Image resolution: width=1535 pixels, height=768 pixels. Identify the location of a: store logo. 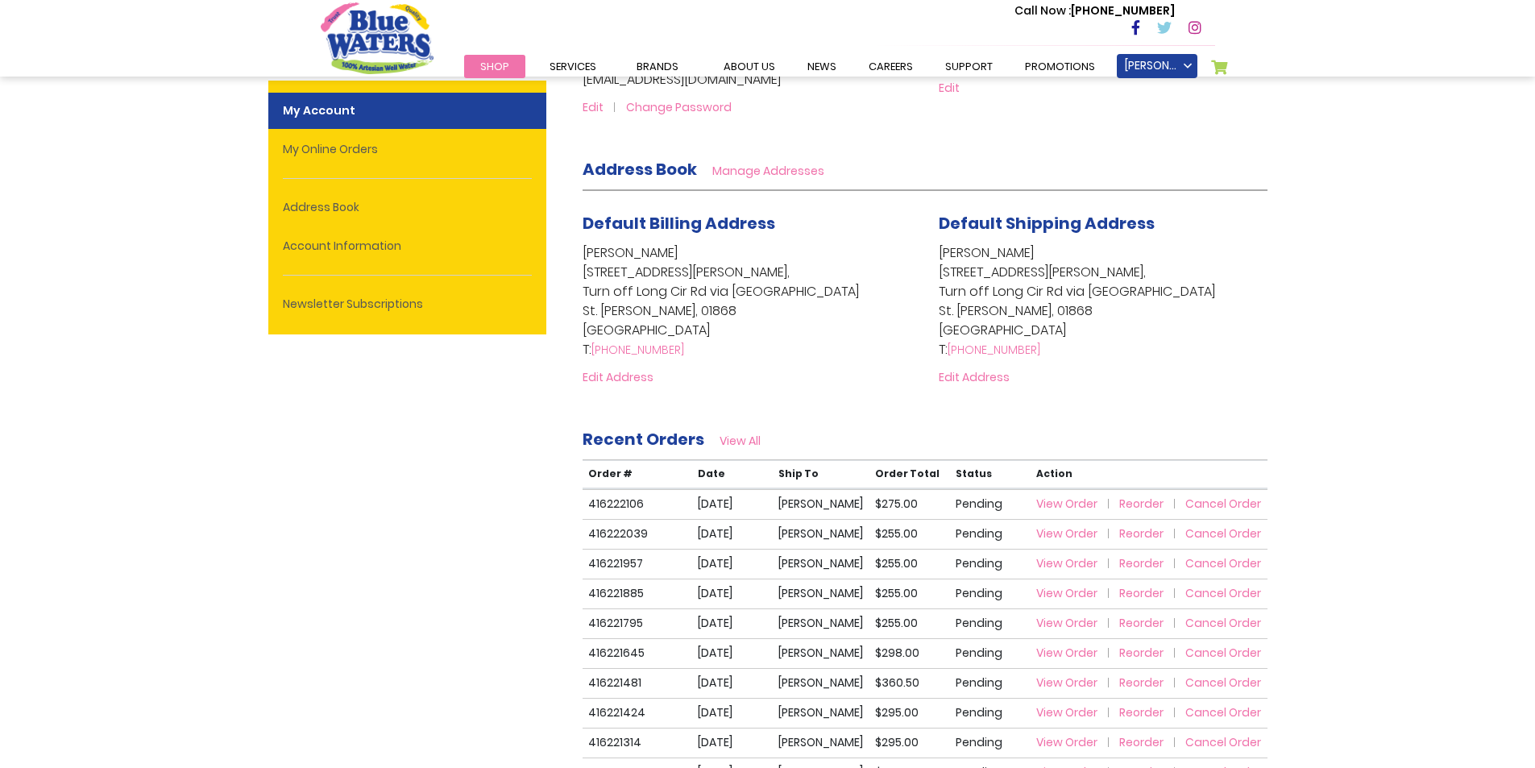
(377, 38).